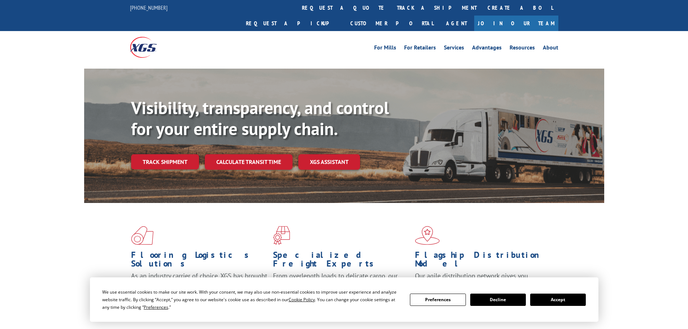 This screenshot has height=329, width=688. What do you see at coordinates (558, 300) in the screenshot?
I see `button: Accept` at bounding box center [558, 300].